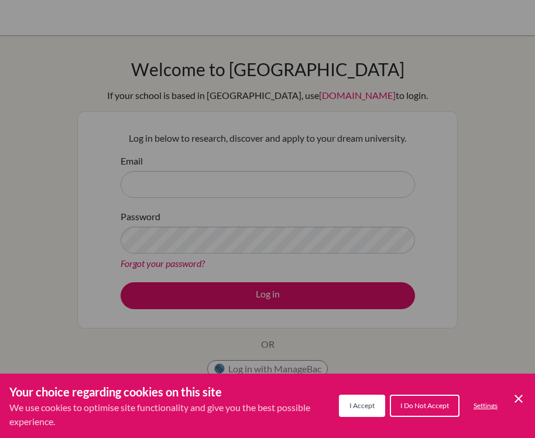 This screenshot has width=535, height=438. I want to click on button: Settings, so click(485, 405).